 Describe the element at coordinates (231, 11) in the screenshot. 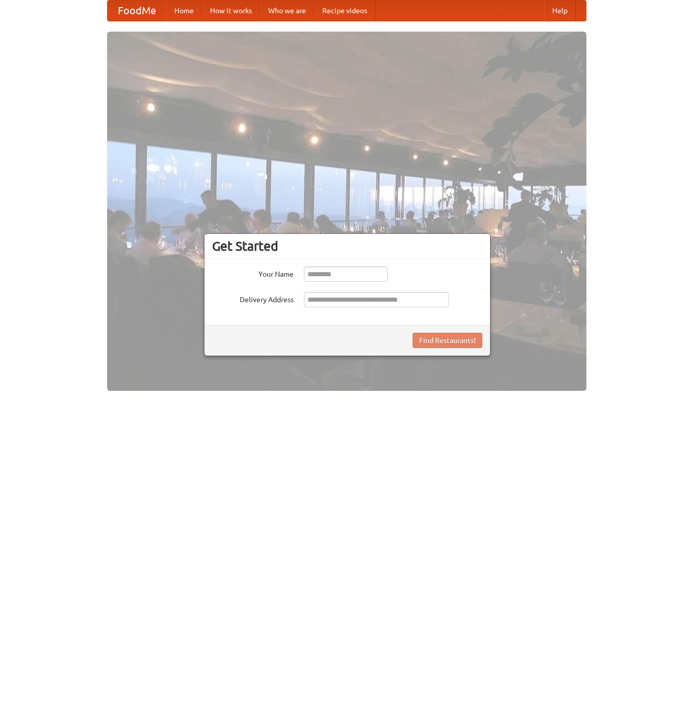

I see `a: How it works` at that location.